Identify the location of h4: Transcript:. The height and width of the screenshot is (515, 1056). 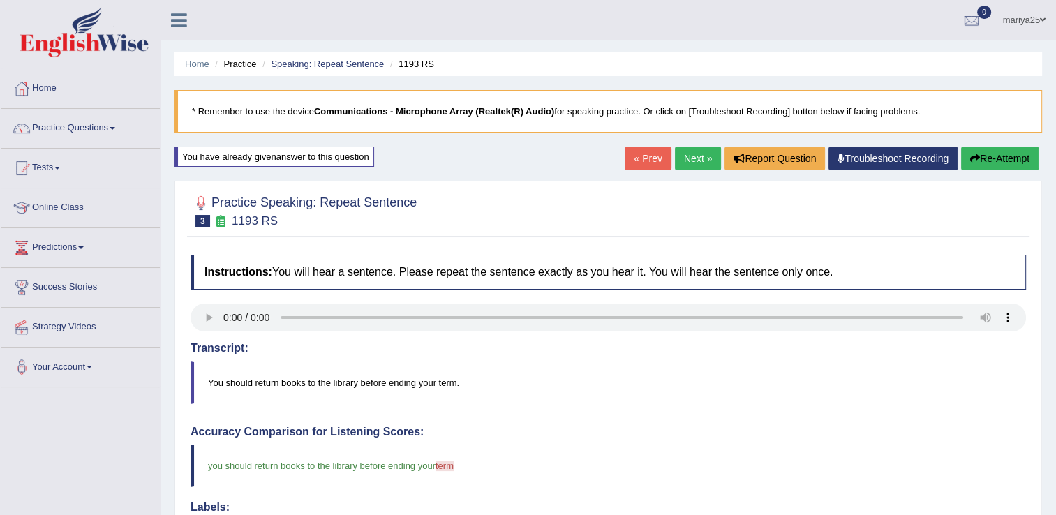
(608, 348).